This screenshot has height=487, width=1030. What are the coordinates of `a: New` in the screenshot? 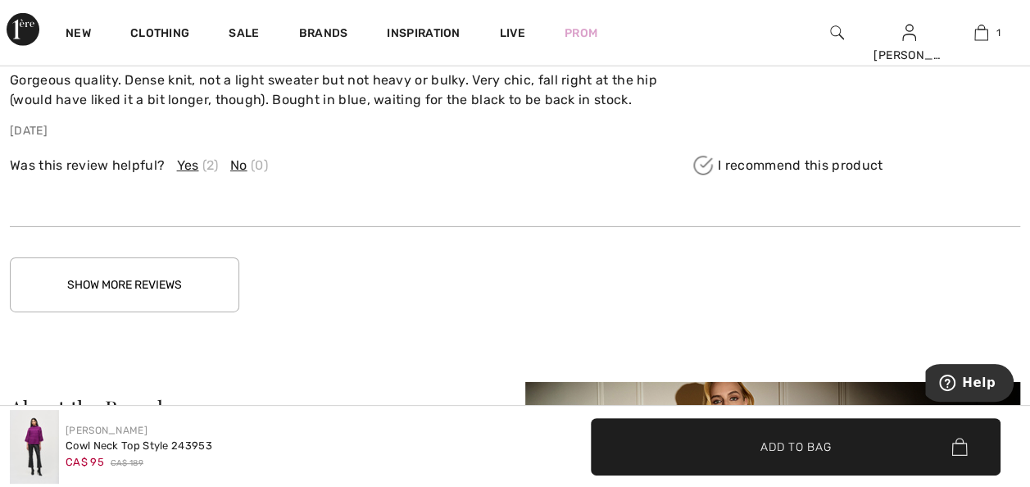 It's located at (78, 34).